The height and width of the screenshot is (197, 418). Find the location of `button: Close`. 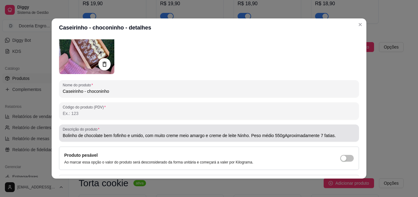

button: Close is located at coordinates (360, 25).